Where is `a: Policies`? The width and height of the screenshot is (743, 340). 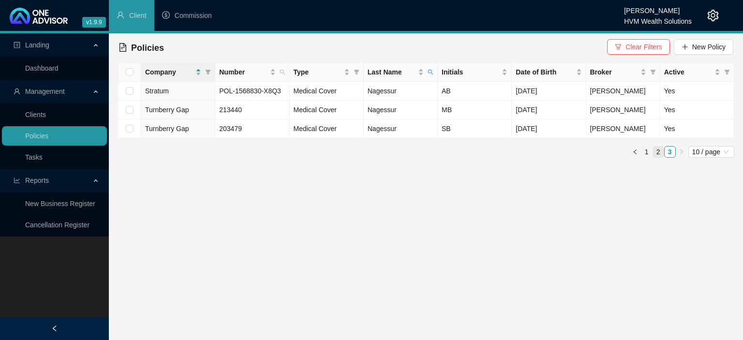 a: Policies is located at coordinates (37, 136).